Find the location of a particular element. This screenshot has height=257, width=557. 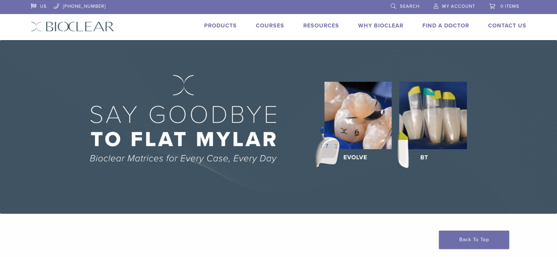

a: Courses is located at coordinates (270, 26).